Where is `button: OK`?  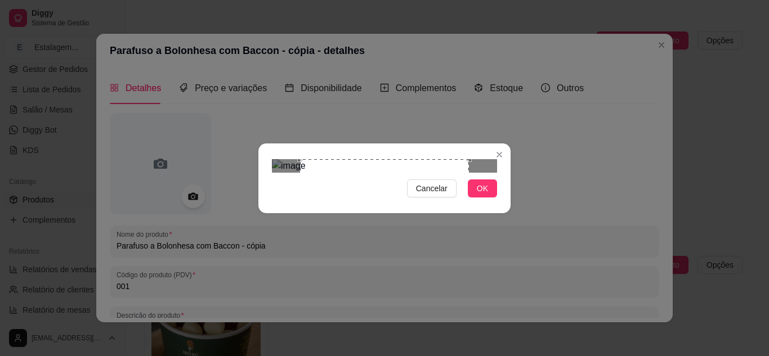
button: OK is located at coordinates (482, 189).